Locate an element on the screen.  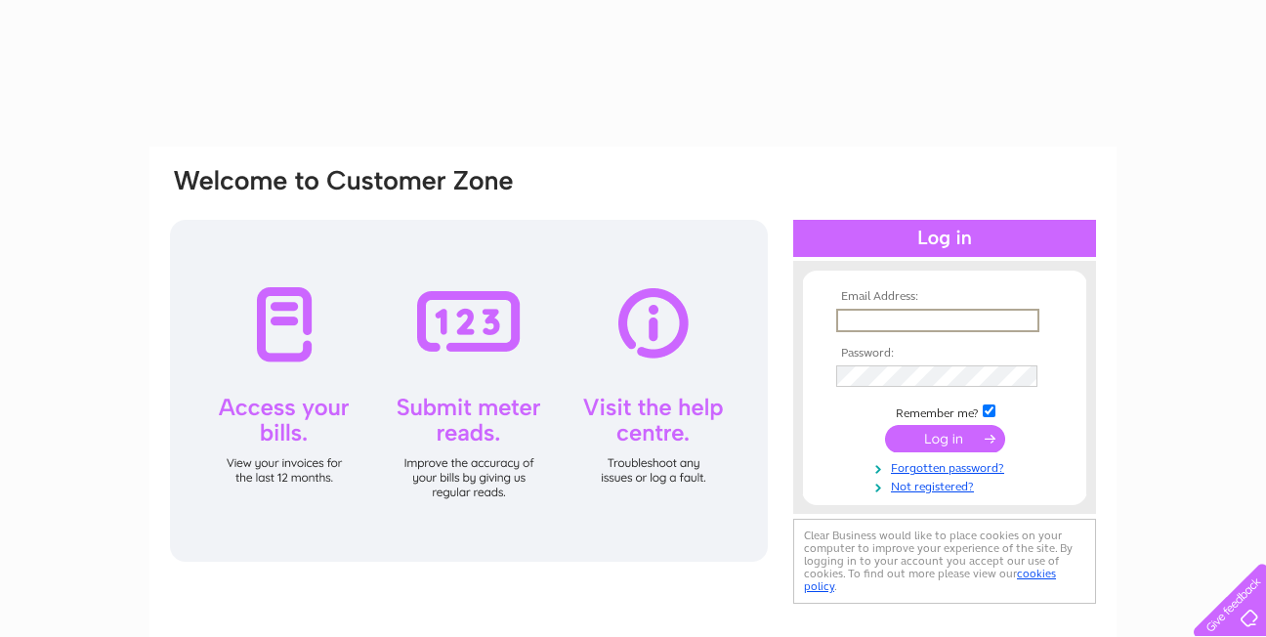
div: Clear Business would like to place cookies on your computer to improve your experience of the sit... is located at coordinates (944, 561).